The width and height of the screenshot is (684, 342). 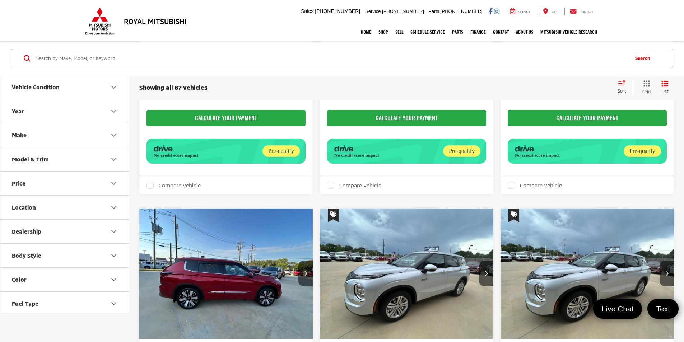 What do you see at coordinates (65, 207) in the screenshot?
I see `button: LocationLocation` at bounding box center [65, 207].